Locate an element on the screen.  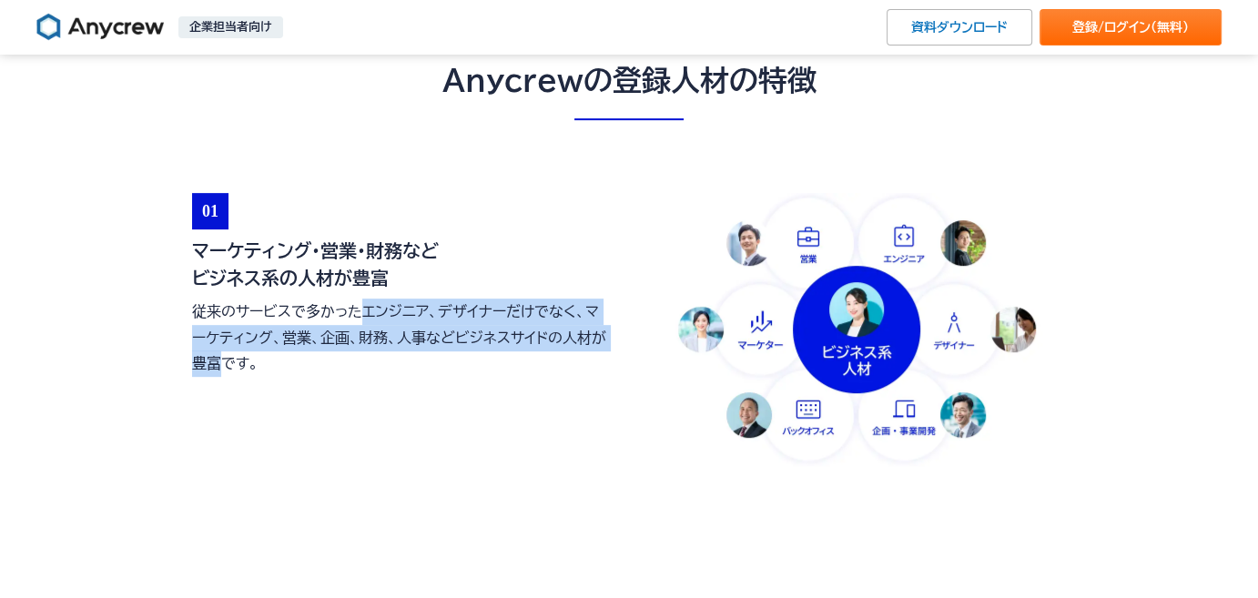
h3: マーケティング・営業・財務など ビジネス系の人材が豊富 is located at coordinates (402, 264).